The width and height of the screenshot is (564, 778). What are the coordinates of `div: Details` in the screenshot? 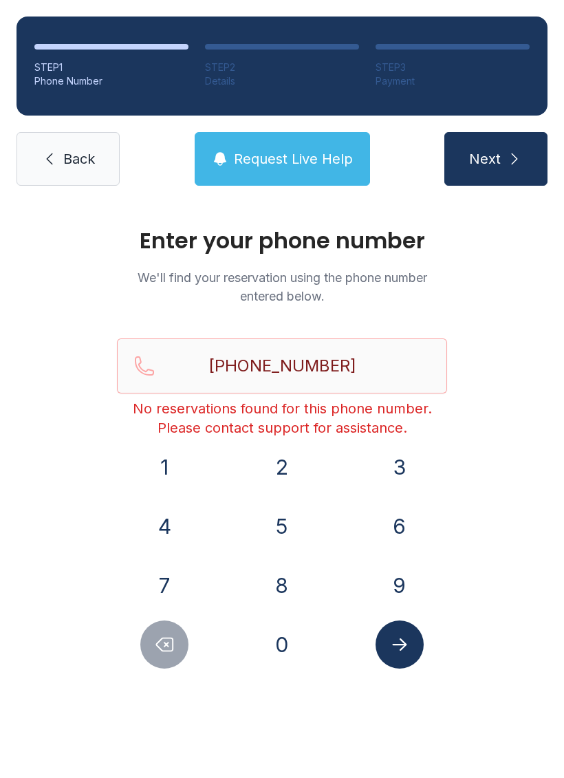 It's located at (282, 81).